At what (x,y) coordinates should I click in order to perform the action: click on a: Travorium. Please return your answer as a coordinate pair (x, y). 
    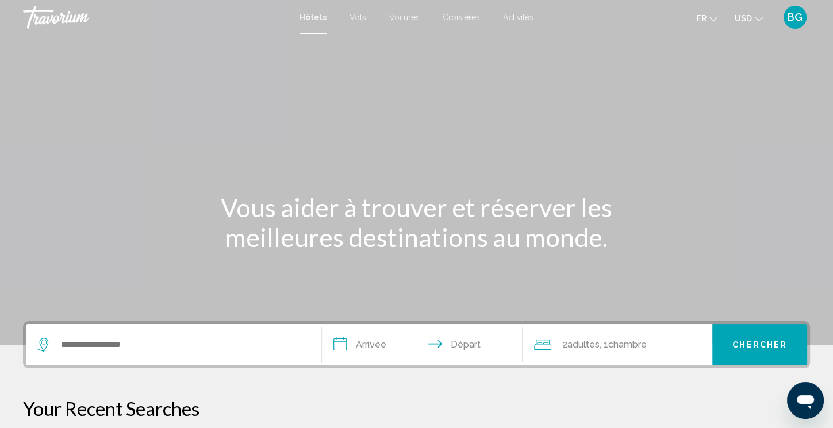
    Looking at the image, I should click on (155, 17).